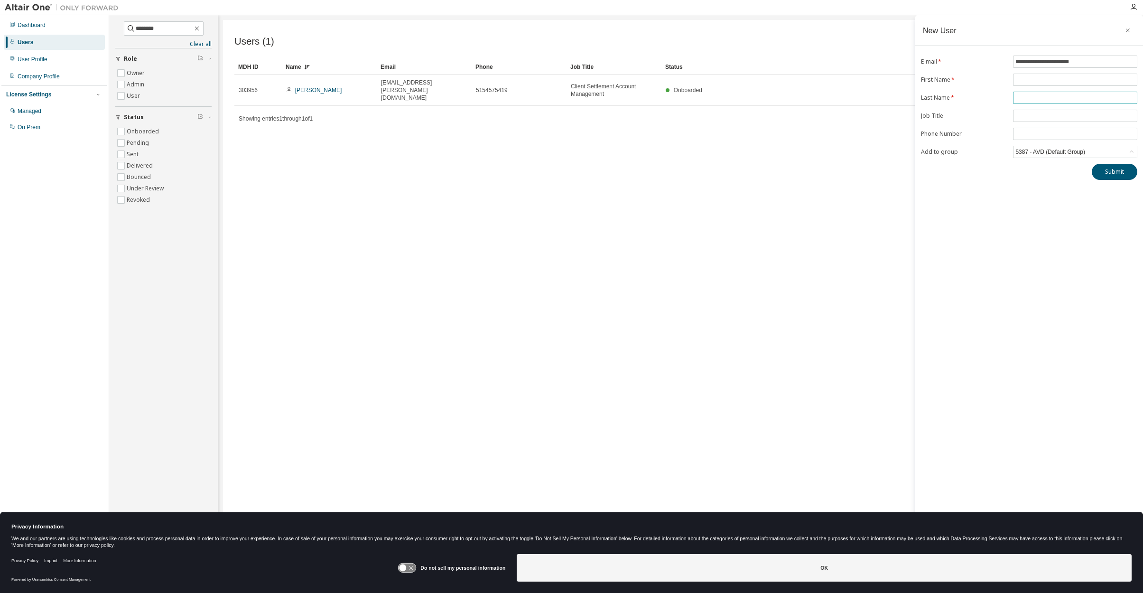 Image resolution: width=1143 pixels, height=593 pixels. Describe the element at coordinates (248, 90) in the screenshot. I see `span: 303956` at that location.